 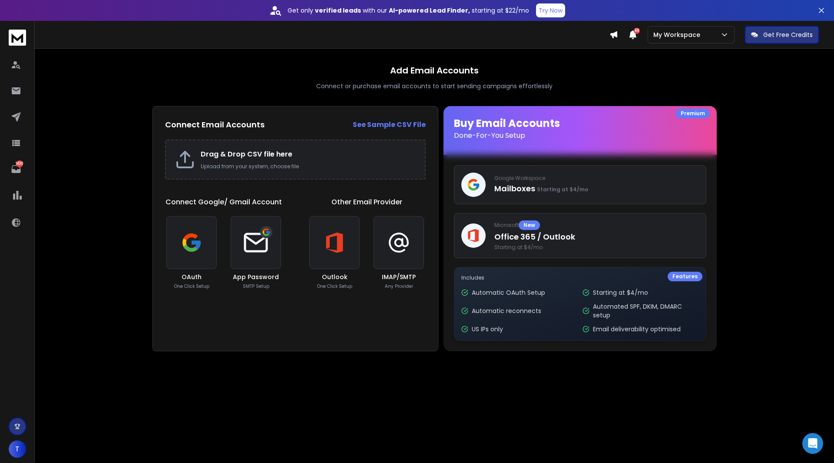 What do you see at coordinates (529, 225) in the screenshot?
I see `div: New` at bounding box center [529, 225].